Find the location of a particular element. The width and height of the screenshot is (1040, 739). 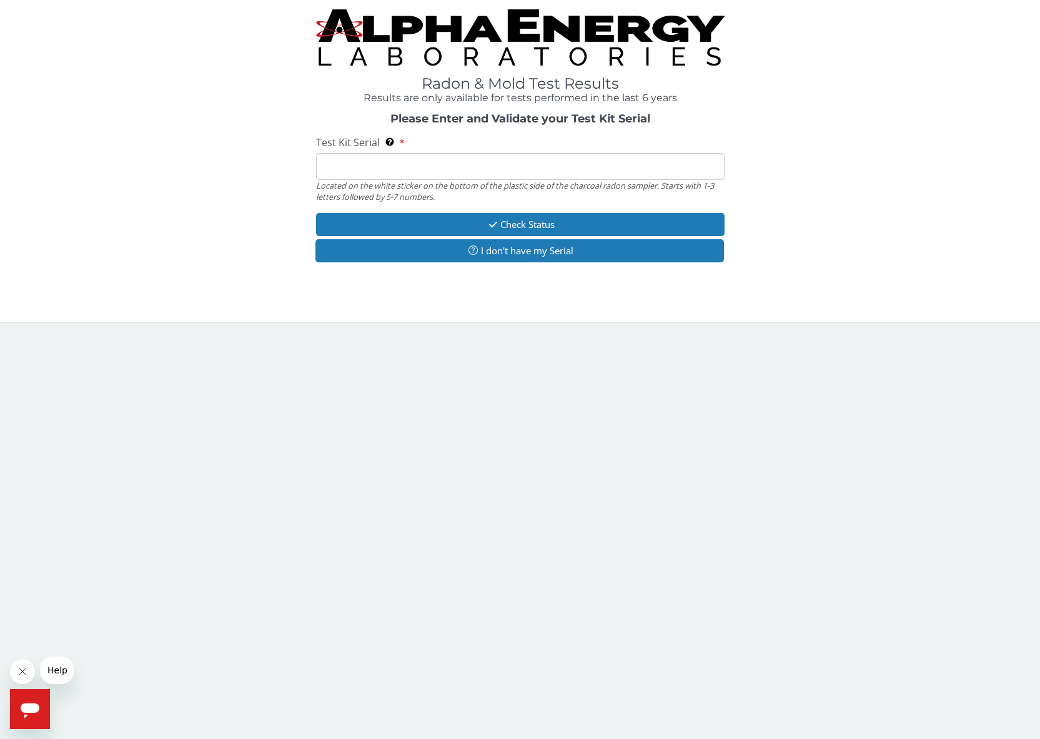

div: Located on the white sticker on the bottom of the plastic side of the charcoal radon sampler. Sta... is located at coordinates (520, 191).